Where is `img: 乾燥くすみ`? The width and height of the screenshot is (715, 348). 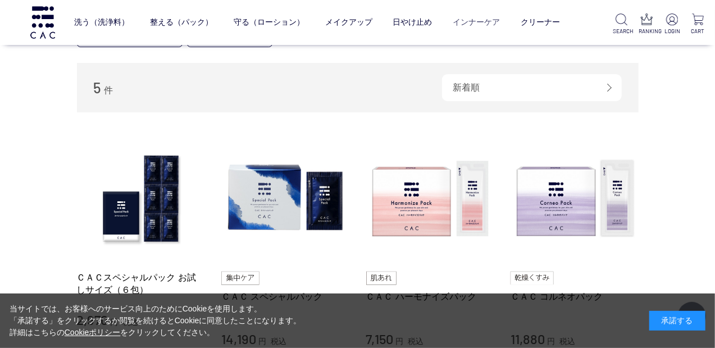 img: 乾燥くすみ is located at coordinates (532, 278).